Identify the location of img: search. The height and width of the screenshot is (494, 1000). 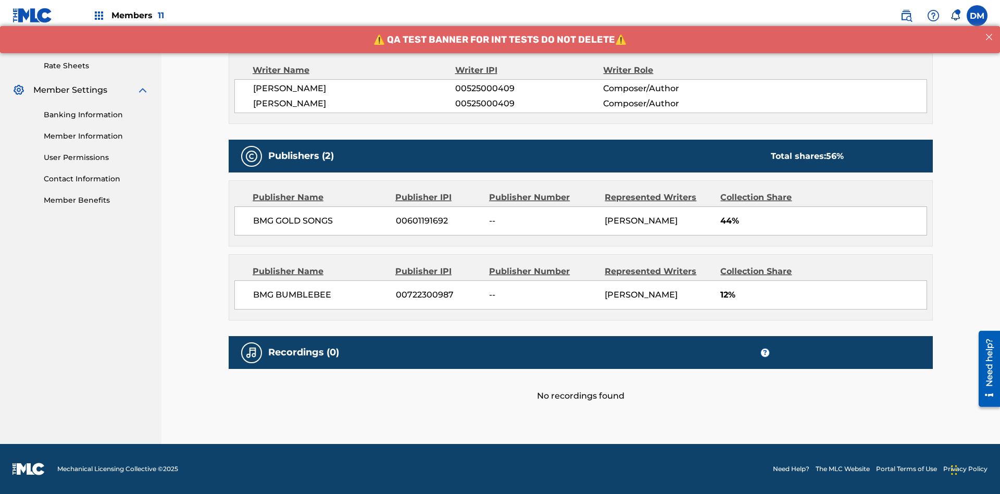
(907, 16).